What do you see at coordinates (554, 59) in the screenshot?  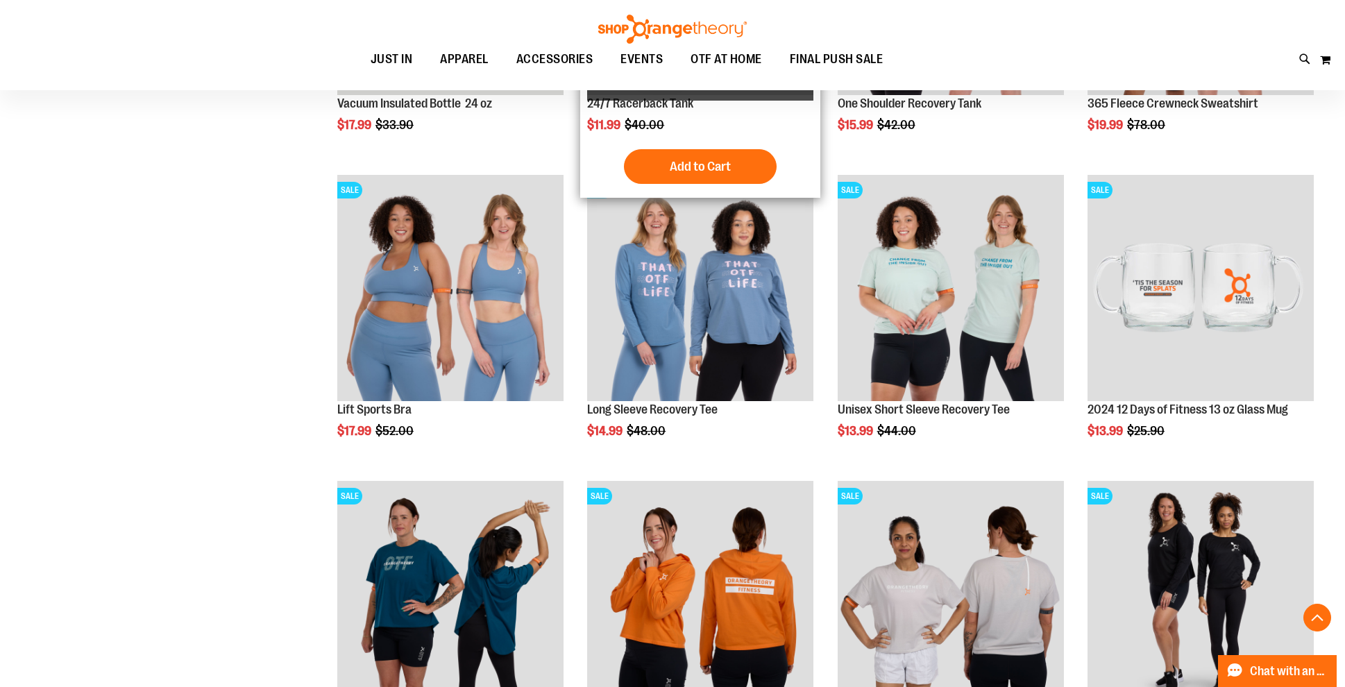 I see `span: ACCESSORIES` at bounding box center [554, 59].